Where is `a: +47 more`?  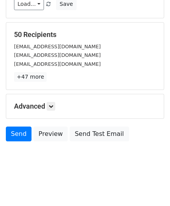
a: +47 more is located at coordinates (30, 77).